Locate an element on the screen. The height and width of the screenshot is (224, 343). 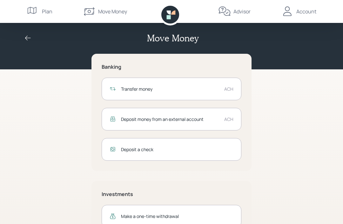
div: Transfer money is located at coordinates (170, 89).